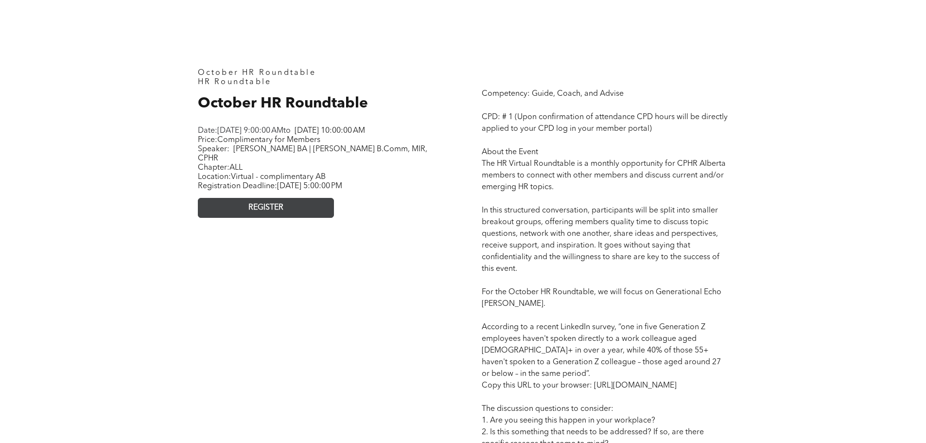 Image resolution: width=926 pixels, height=443 pixels. What do you see at coordinates (220, 168) in the screenshot?
I see `span: Chapter:` at bounding box center [220, 168].